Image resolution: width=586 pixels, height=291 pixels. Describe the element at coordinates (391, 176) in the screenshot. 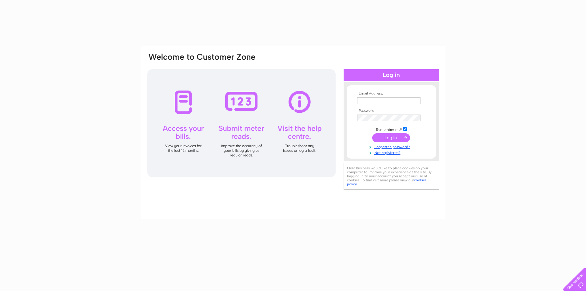

I see `div: Clear Business would like to place cookies on your computer to improve your experience of the sit...` at that location.